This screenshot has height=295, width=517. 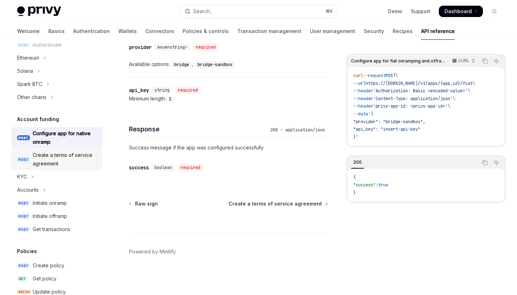 What do you see at coordinates (139, 90) in the screenshot?
I see `div: api_key` at bounding box center [139, 90].